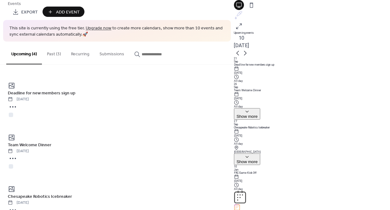 The height and width of the screenshot is (210, 390). What do you see at coordinates (63, 12) in the screenshot?
I see `button: Add Event` at bounding box center [63, 12].